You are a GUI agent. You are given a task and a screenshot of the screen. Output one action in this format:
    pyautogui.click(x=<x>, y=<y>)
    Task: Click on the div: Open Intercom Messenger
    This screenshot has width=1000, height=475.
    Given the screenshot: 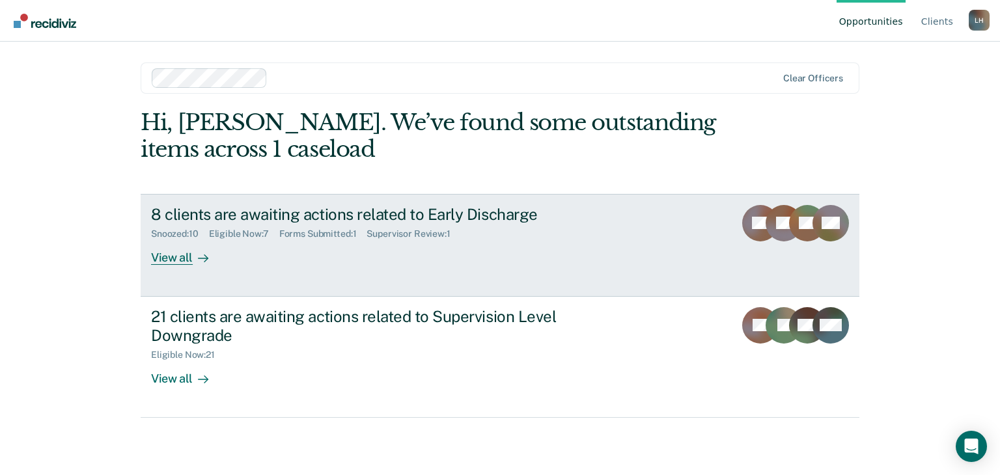 What is the action you would take?
    pyautogui.click(x=971, y=446)
    